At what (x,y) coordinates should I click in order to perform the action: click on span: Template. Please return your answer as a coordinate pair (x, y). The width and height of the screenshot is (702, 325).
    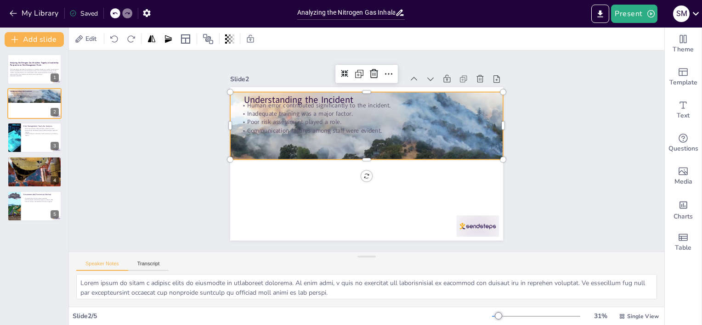
    Looking at the image, I should click on (683, 83).